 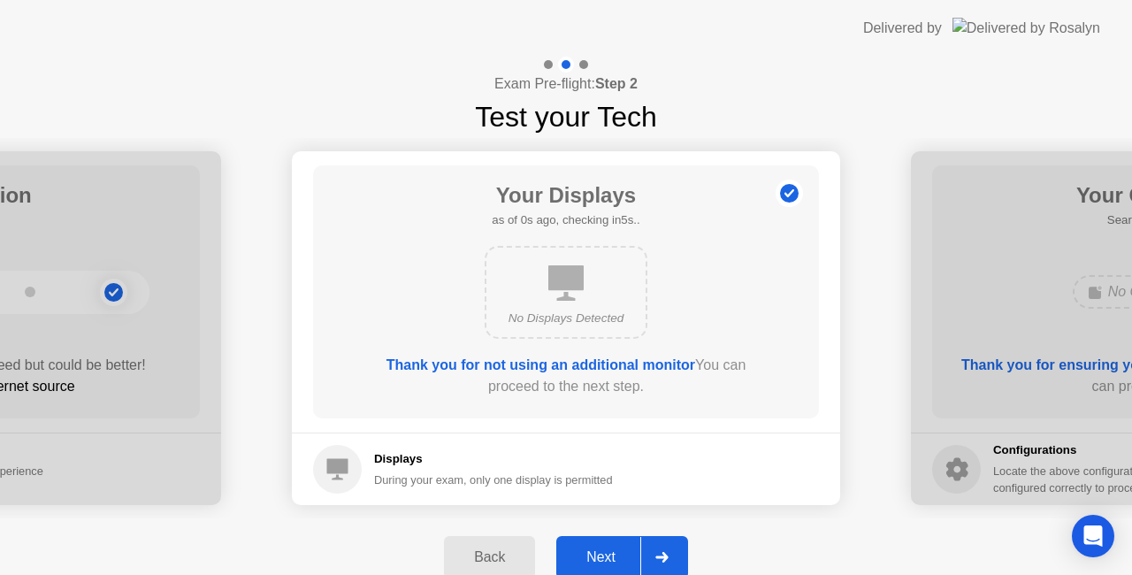 I want to click on div: Next, so click(x=601, y=557).